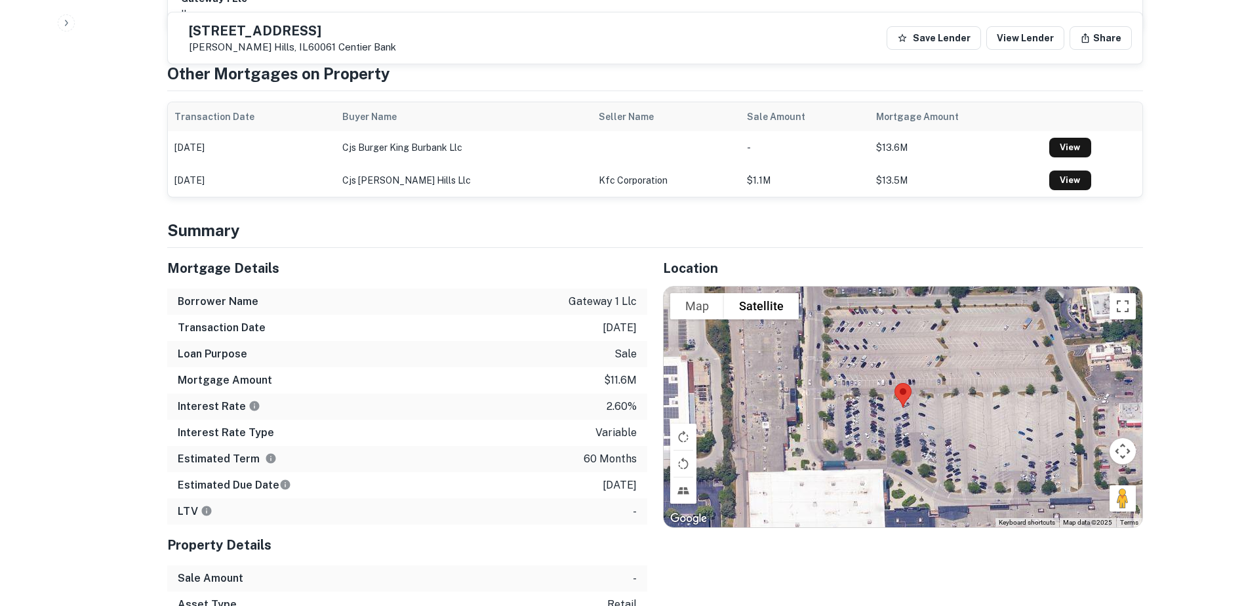  I want to click on button: Save Lender, so click(934, 38).